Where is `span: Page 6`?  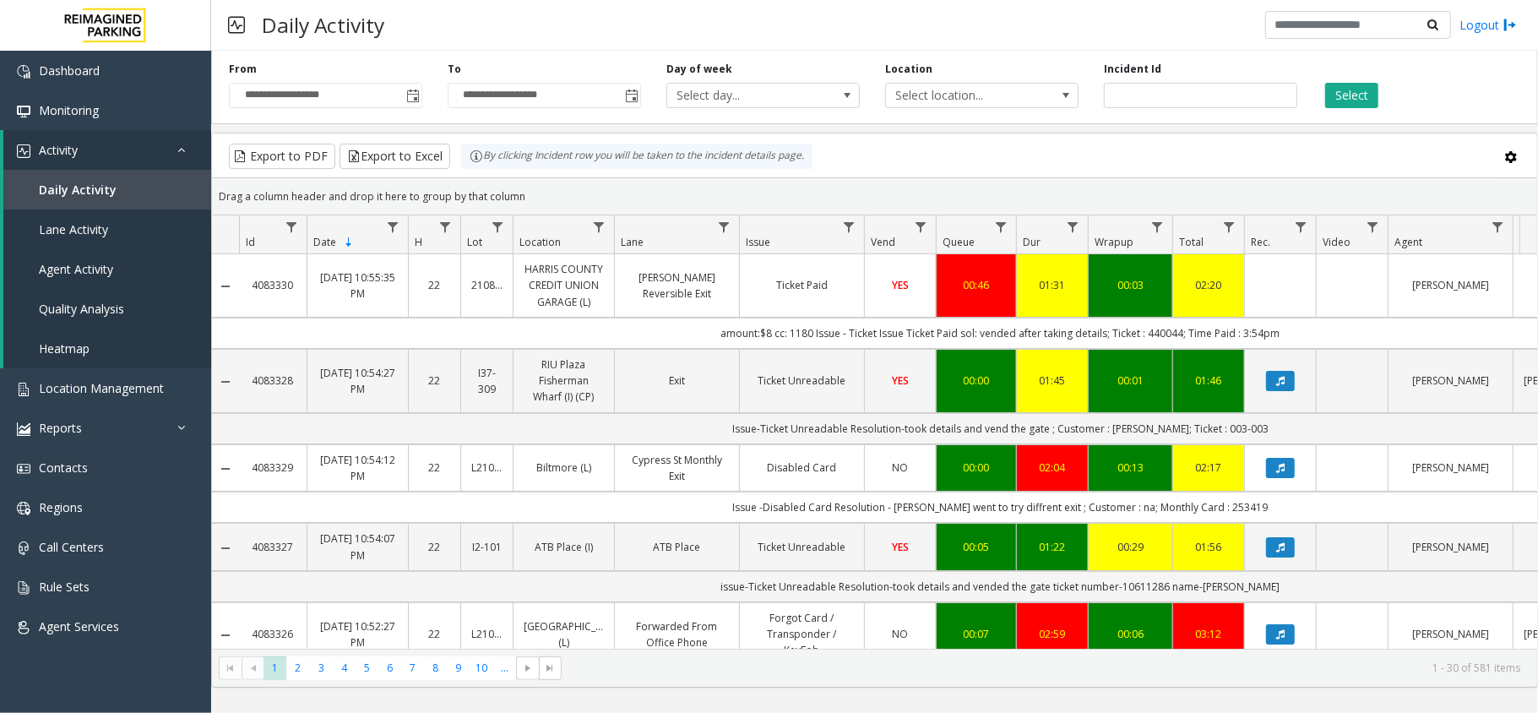
span: Page 6 is located at coordinates (389, 667).